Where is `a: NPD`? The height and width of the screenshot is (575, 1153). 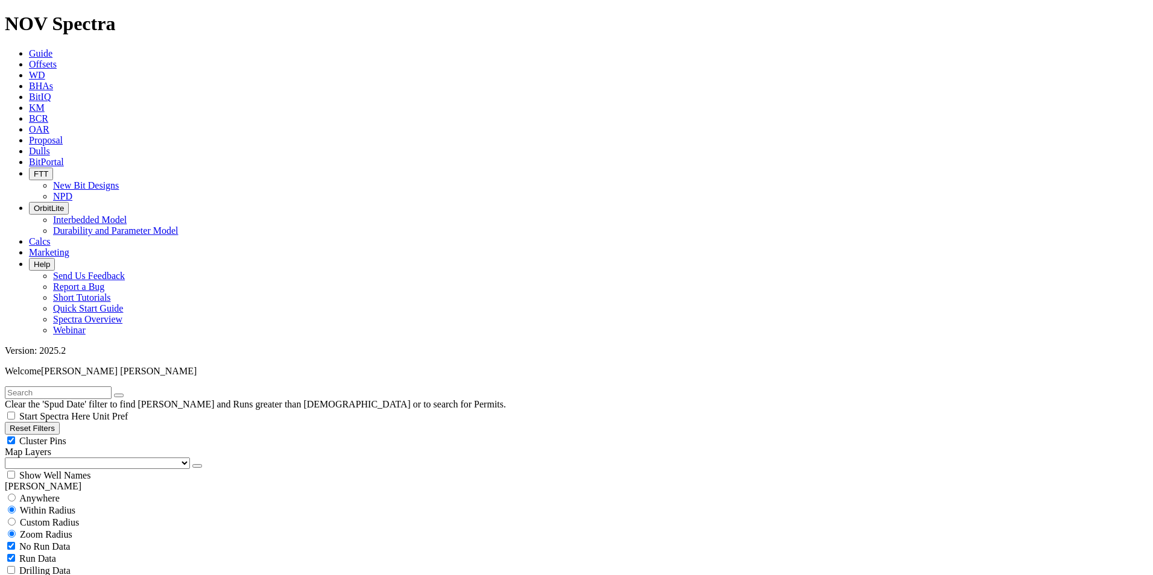 a: NPD is located at coordinates (63, 196).